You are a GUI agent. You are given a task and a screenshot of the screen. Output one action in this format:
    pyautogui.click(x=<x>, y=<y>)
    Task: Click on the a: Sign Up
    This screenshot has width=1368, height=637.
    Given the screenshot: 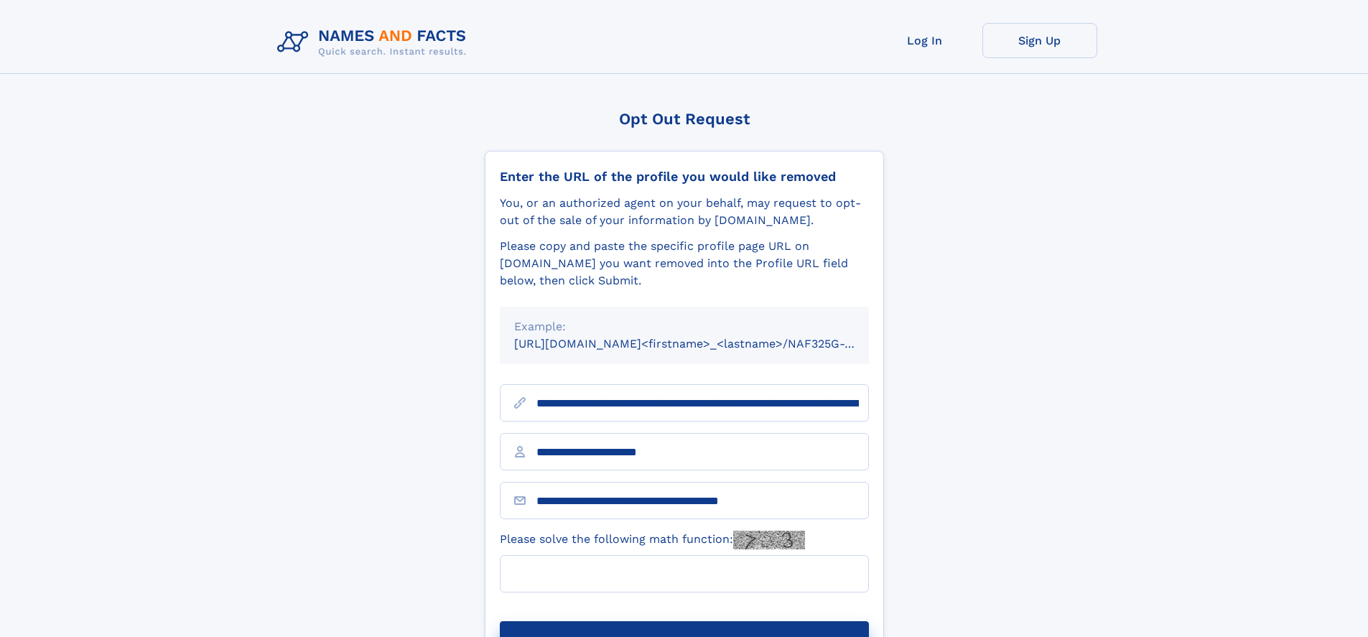 What is the action you would take?
    pyautogui.click(x=1040, y=40)
    